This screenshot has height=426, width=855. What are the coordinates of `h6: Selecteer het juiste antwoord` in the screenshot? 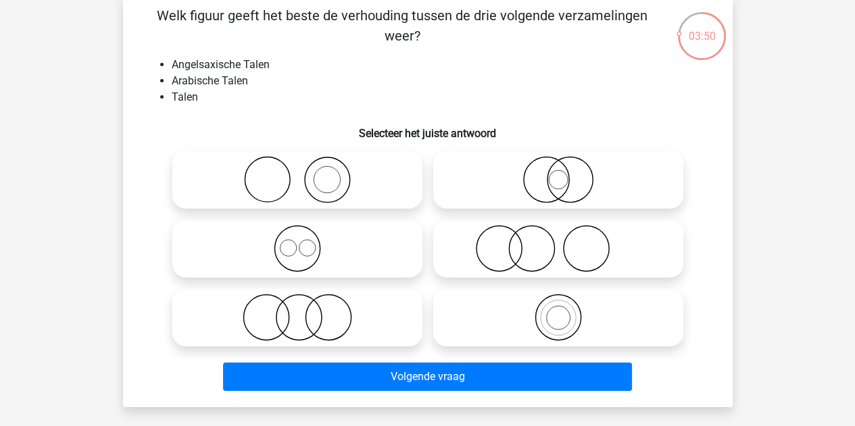 It's located at (428, 128).